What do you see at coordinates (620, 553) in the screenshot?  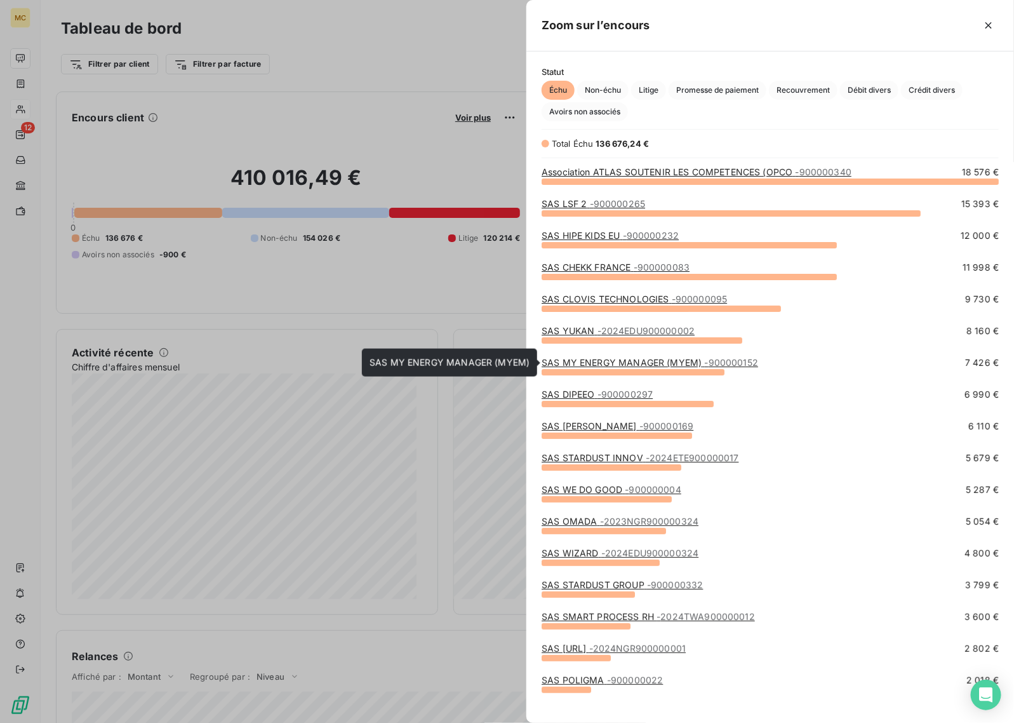 I see `a: SAS WIZARD` at bounding box center [620, 553].